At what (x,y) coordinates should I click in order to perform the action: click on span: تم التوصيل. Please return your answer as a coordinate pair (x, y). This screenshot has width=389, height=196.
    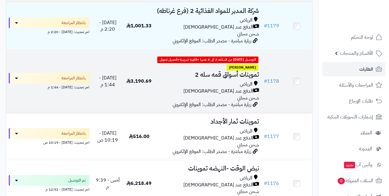
    Looking at the image, I should click on (77, 180).